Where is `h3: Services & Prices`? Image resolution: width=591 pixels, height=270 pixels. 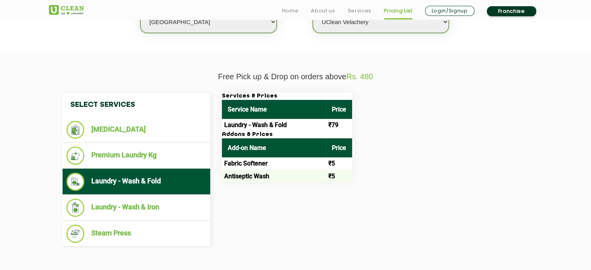
h3: Services & Prices is located at coordinates (287, 96).